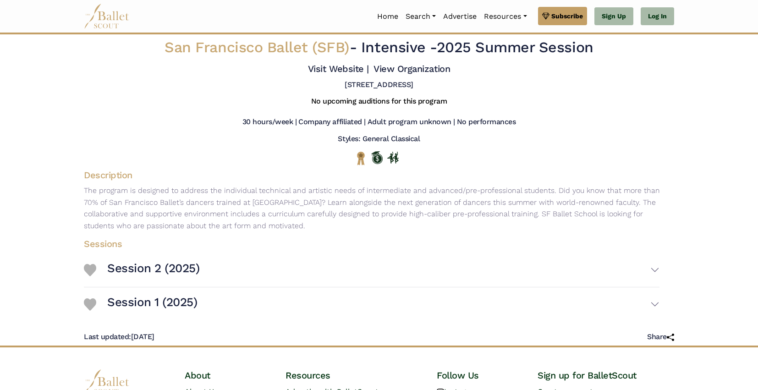  I want to click on a: Visit Website |, so click(338, 69).